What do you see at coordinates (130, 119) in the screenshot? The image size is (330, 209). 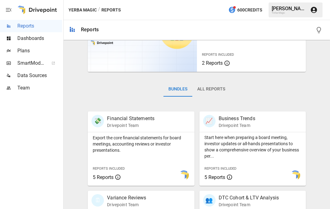 I see `p: Financial Statements` at bounding box center [130, 119].